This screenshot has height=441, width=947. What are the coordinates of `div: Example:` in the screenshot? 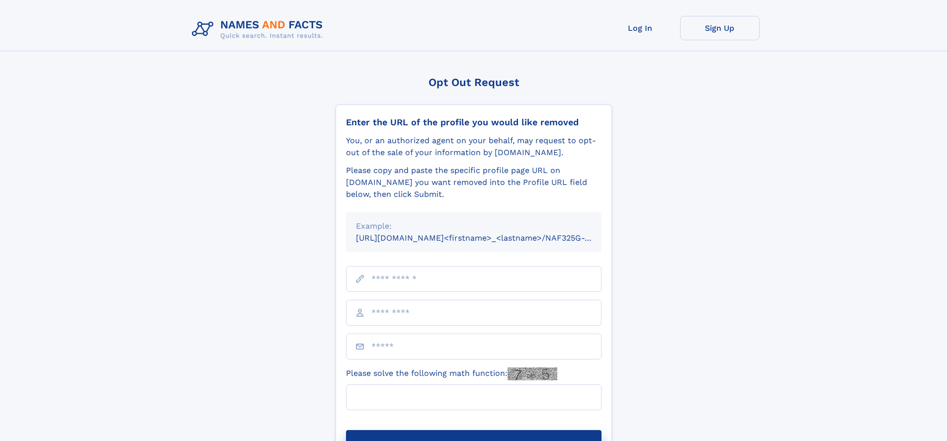 It's located at (474, 226).